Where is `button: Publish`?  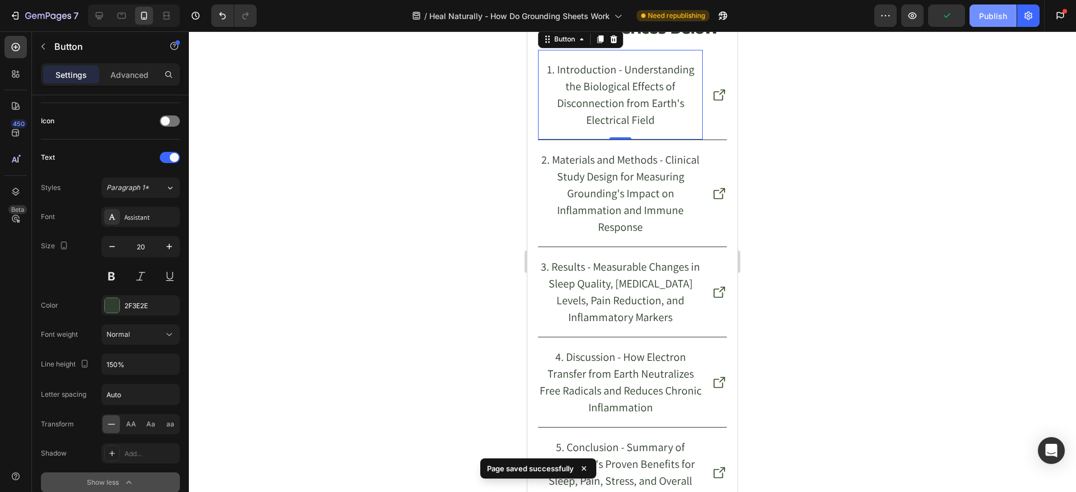 button: Publish is located at coordinates (994, 16).